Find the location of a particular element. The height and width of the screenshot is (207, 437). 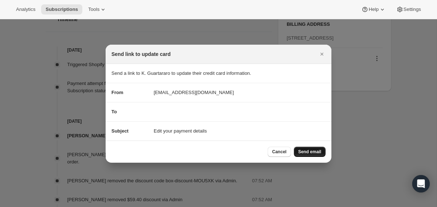

span: Cancel is located at coordinates (279, 152).